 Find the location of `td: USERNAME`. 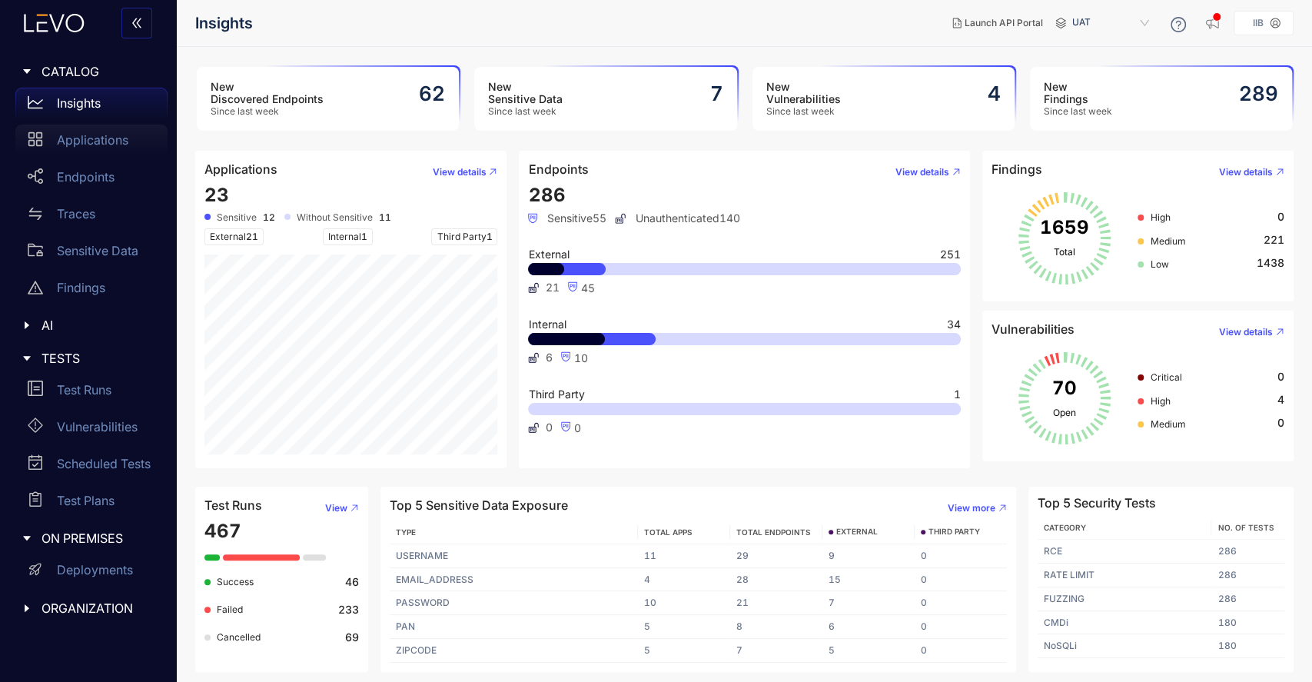

td: USERNAME is located at coordinates (513, 556).